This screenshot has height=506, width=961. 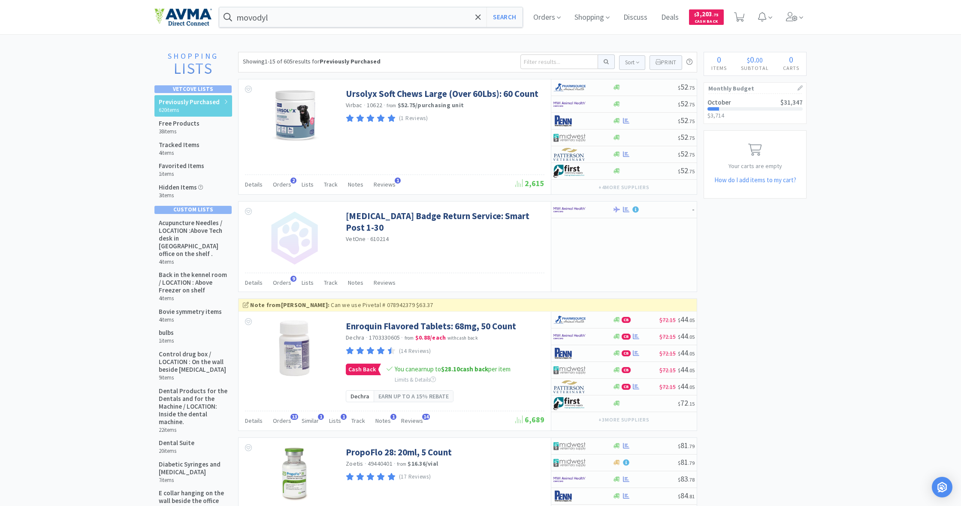 I want to click on span: Notes, so click(x=356, y=283).